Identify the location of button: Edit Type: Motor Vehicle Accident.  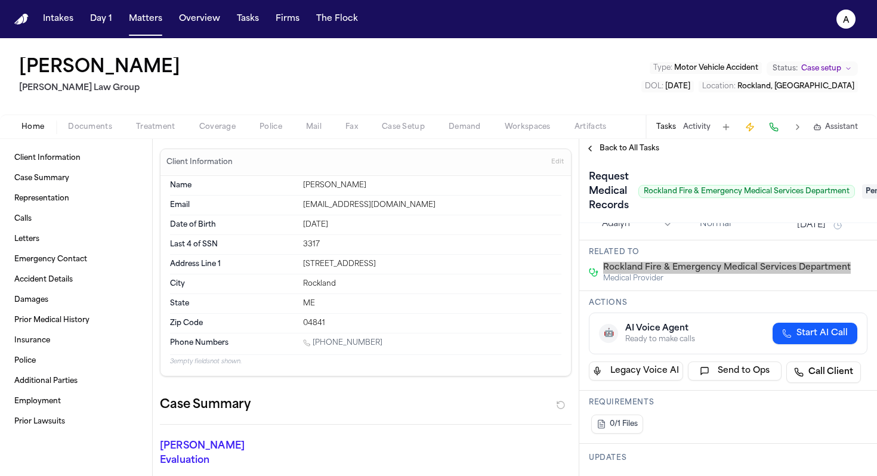
(706, 68).